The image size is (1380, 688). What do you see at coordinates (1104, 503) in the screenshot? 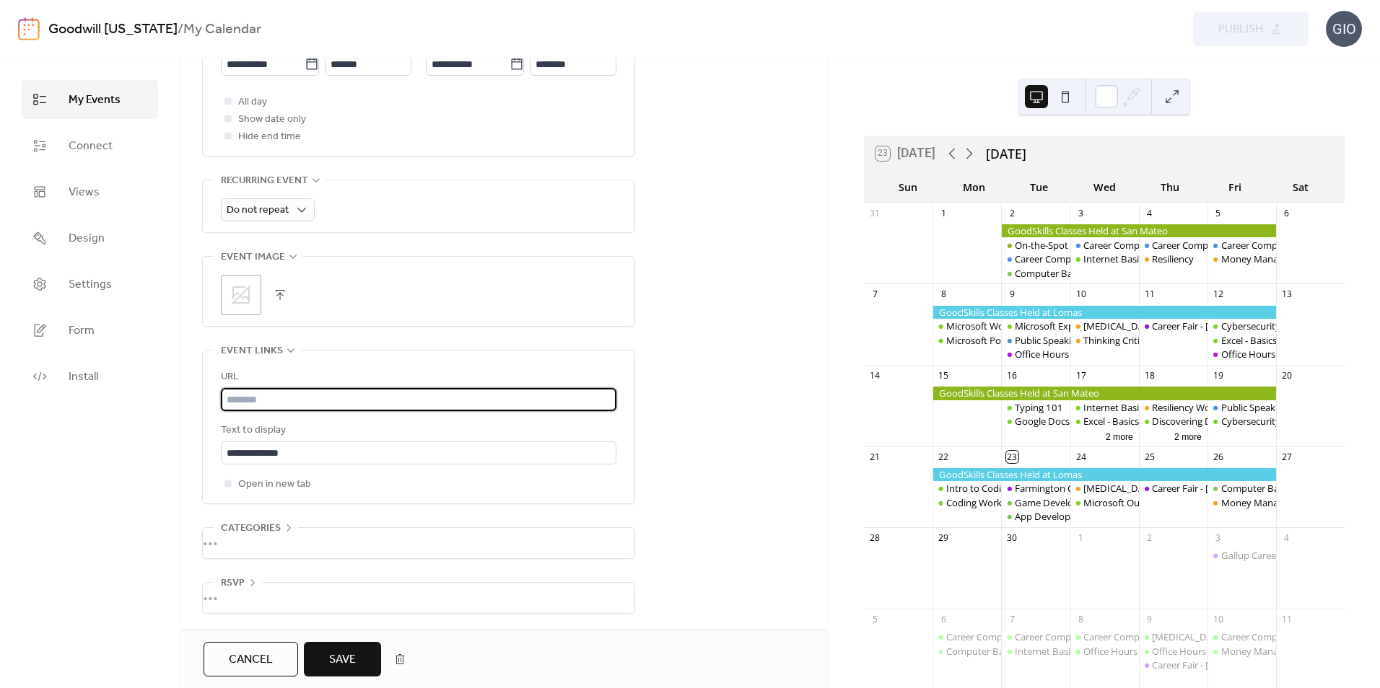
I see `div: Microsoft Outlook` at bounding box center [1104, 503].